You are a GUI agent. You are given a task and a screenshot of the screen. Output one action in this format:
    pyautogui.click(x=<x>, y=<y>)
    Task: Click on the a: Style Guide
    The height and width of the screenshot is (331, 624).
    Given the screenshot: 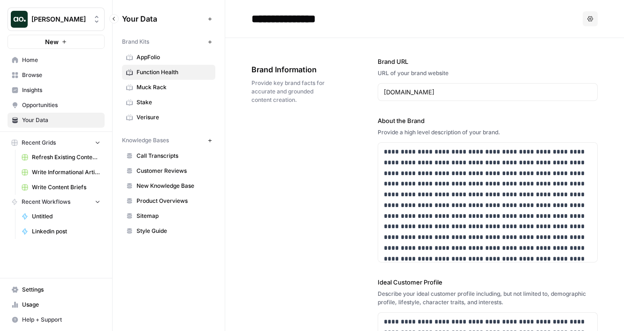 What is the action you would take?
    pyautogui.click(x=168, y=231)
    